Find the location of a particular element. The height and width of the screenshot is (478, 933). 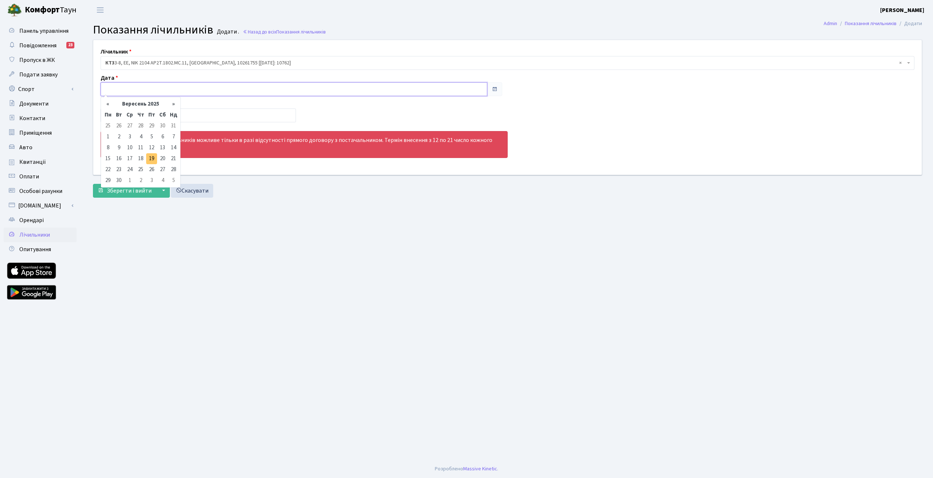

span: Видалити всі елементи is located at coordinates (900, 63).